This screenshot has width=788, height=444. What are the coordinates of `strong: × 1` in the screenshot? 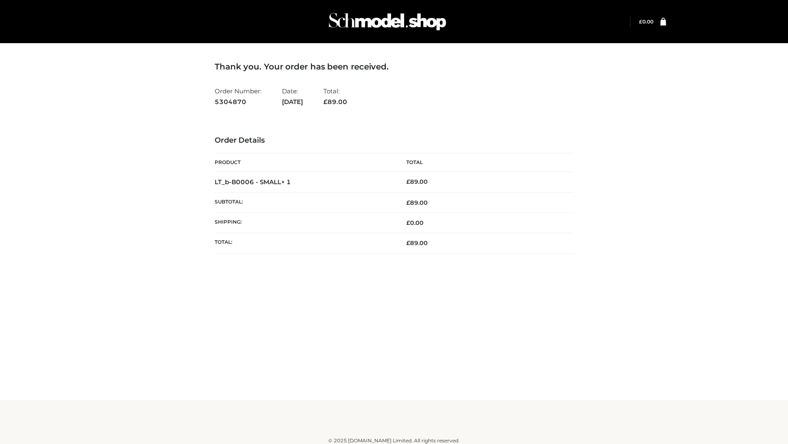 It's located at (286, 182).